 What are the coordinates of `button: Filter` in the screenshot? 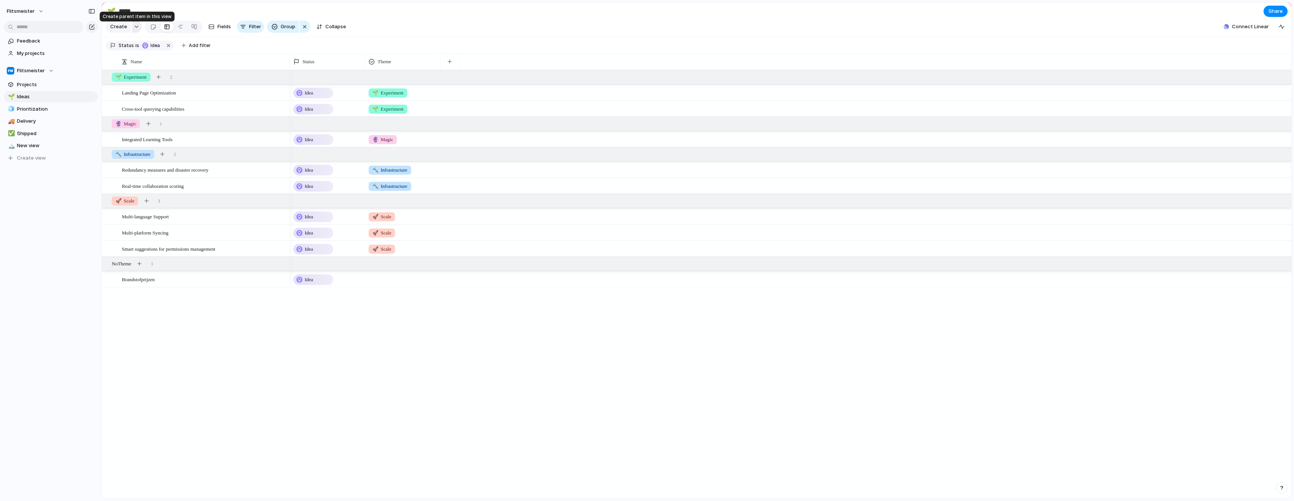 It's located at (251, 27).